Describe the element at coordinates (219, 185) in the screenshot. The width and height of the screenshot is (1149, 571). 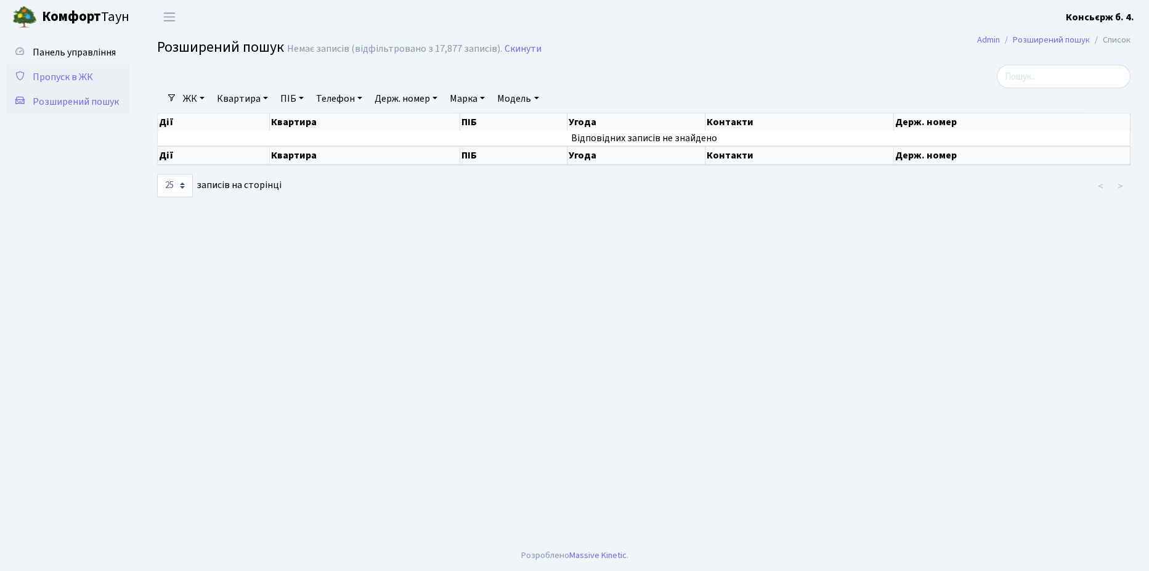
I see `label: записів на сторінці` at that location.